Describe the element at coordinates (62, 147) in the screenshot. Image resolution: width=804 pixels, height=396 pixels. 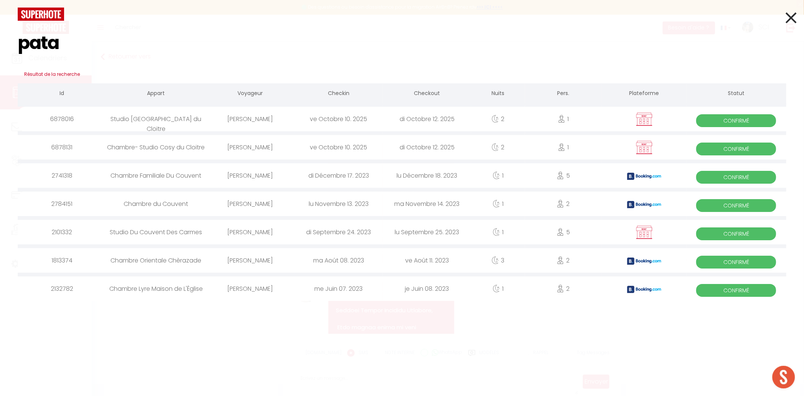
I see `div: 6878131` at that location.